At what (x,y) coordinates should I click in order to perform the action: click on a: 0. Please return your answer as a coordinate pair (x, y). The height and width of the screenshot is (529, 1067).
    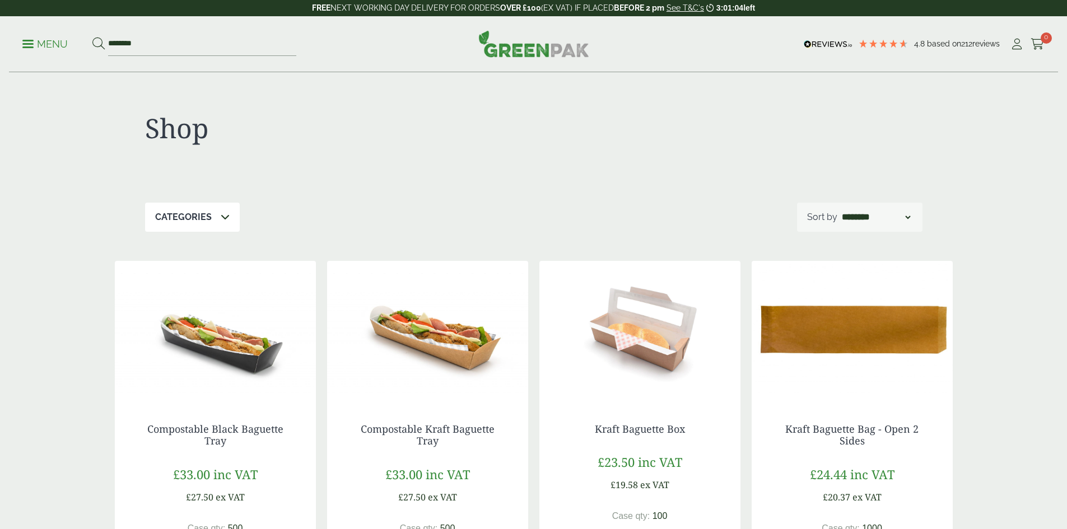
    Looking at the image, I should click on (1037, 44).